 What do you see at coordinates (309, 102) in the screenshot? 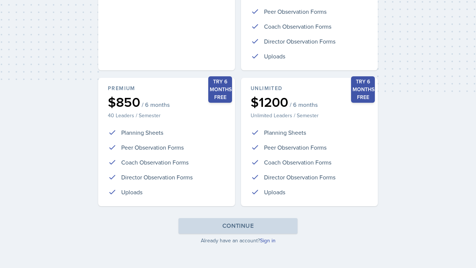
I see `div: $1200` at bounding box center [309, 102].